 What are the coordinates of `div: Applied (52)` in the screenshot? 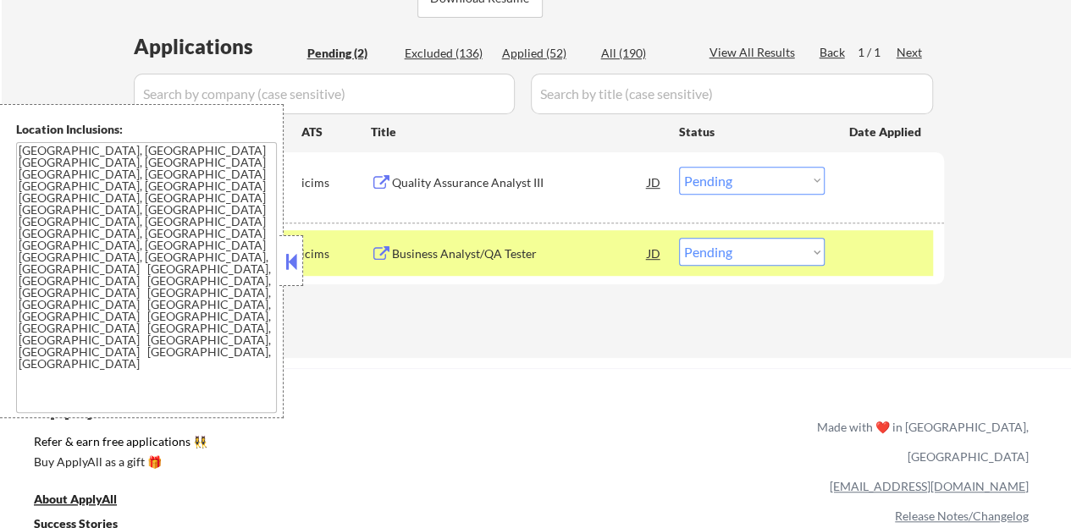 It's located at (544, 53).